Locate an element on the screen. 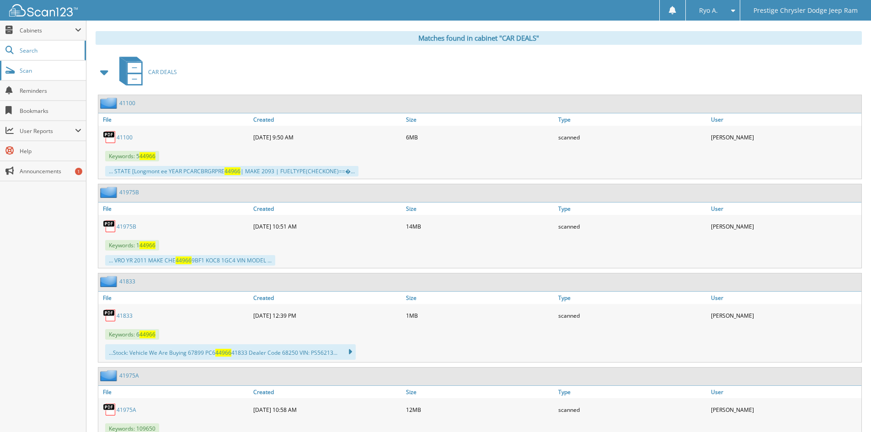 The height and width of the screenshot is (432, 871). span: Prestige Chrysler Dodge Jeep Ram is located at coordinates (805, 11).